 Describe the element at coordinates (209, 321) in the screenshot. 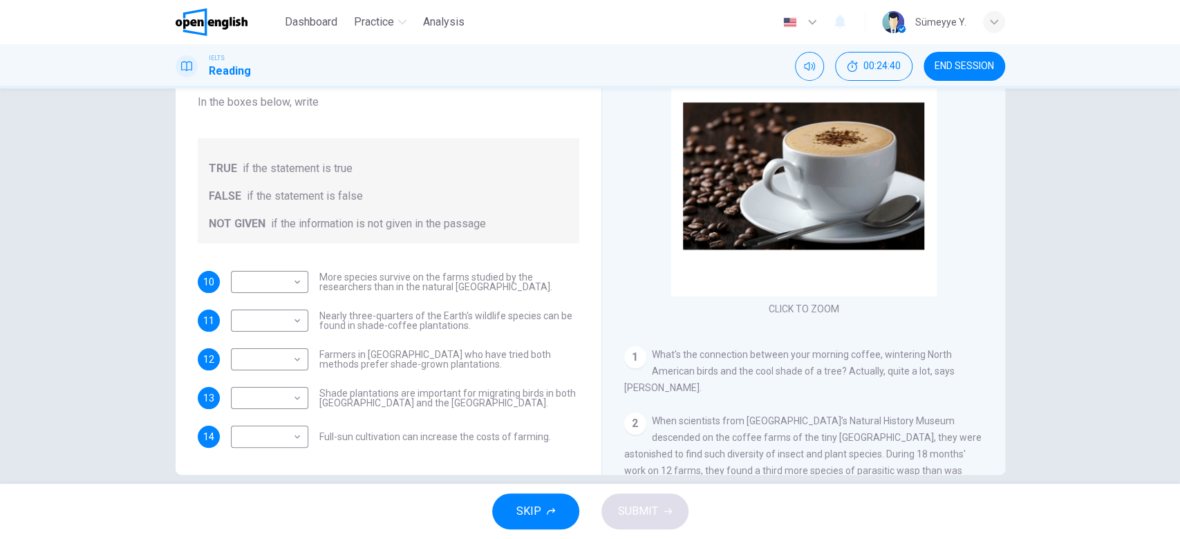

I see `span: 11` at that location.